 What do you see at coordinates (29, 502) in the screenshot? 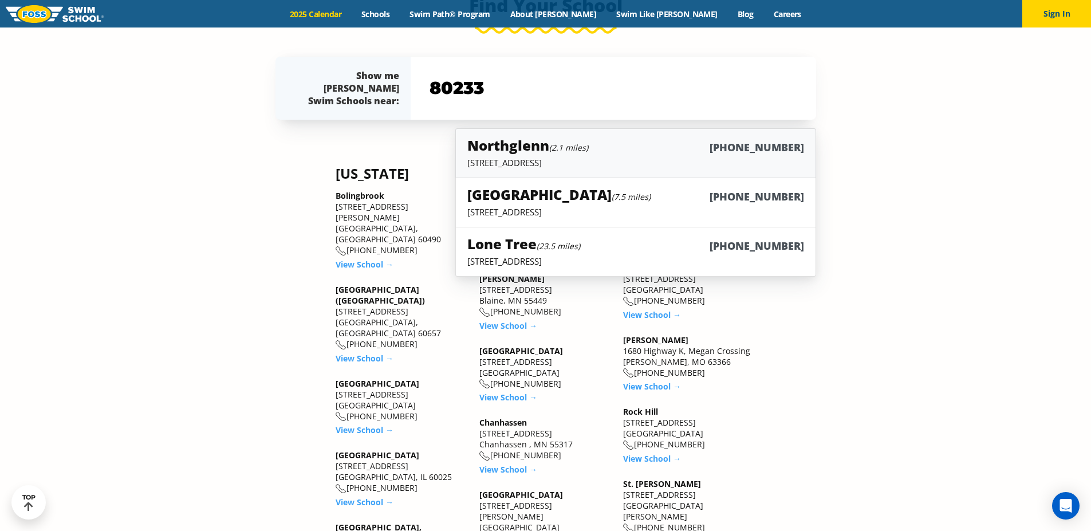
I see `div: TOP` at bounding box center [29, 502].